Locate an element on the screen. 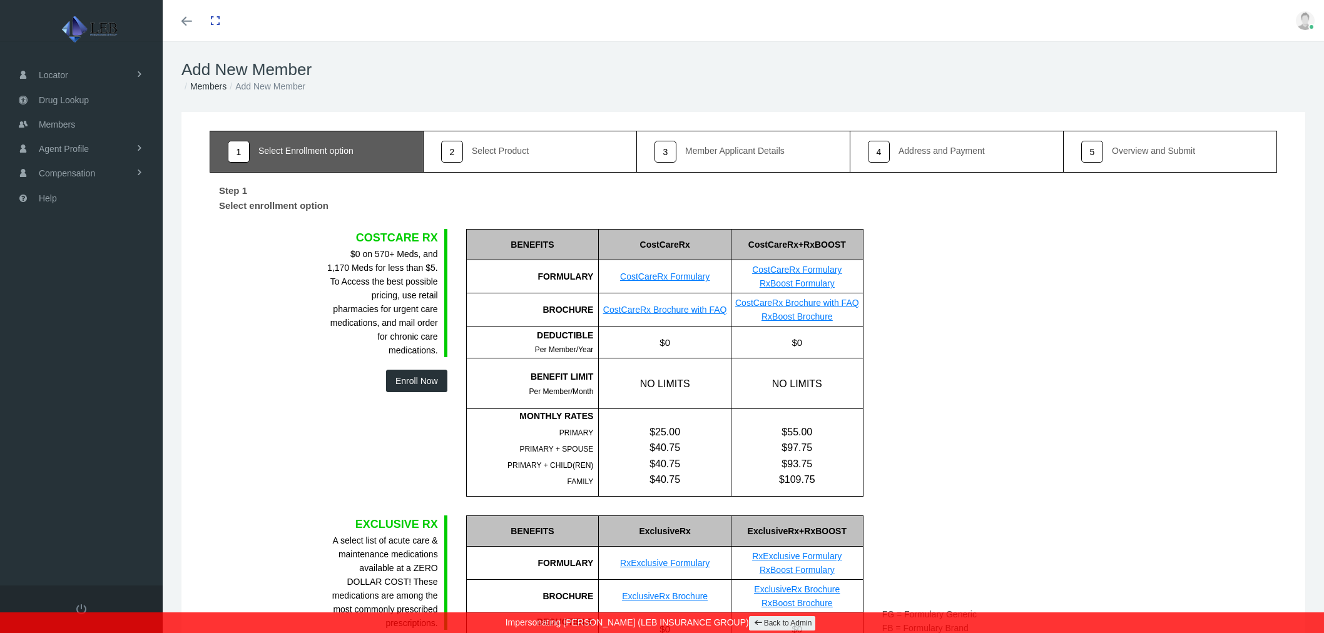 The height and width of the screenshot is (633, 1324). div: CostCareRx is located at coordinates (664, 245).